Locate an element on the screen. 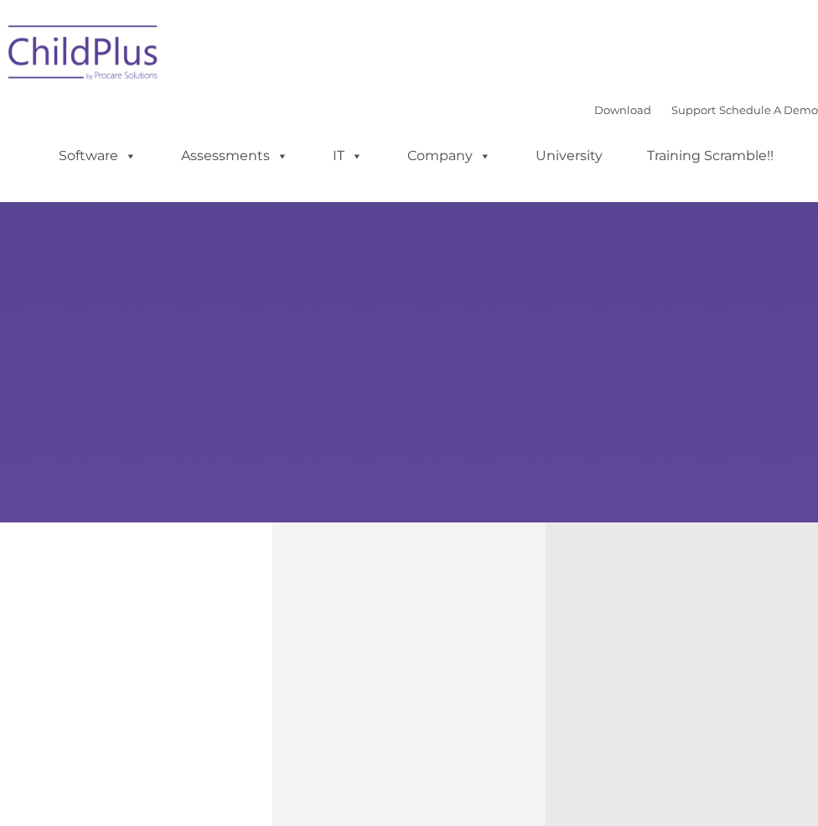 The height and width of the screenshot is (826, 818). a: Schedule A Demo is located at coordinates (769, 110).